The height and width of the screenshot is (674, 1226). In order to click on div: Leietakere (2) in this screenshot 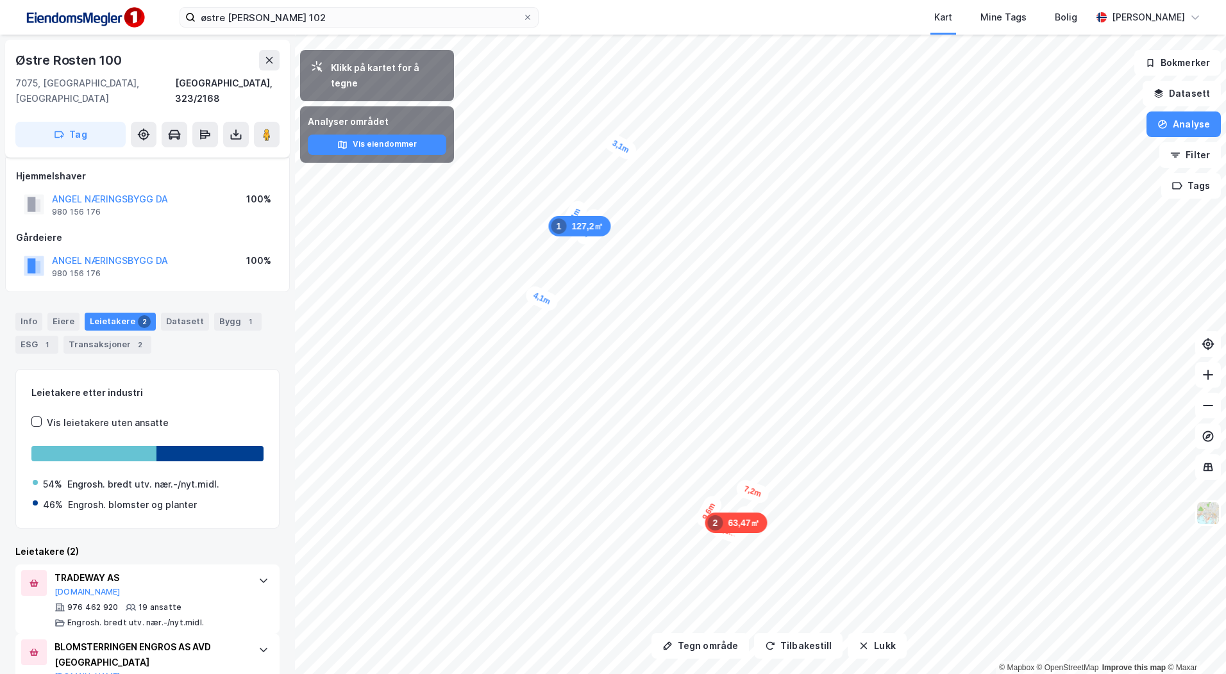, I will do `click(147, 552)`.